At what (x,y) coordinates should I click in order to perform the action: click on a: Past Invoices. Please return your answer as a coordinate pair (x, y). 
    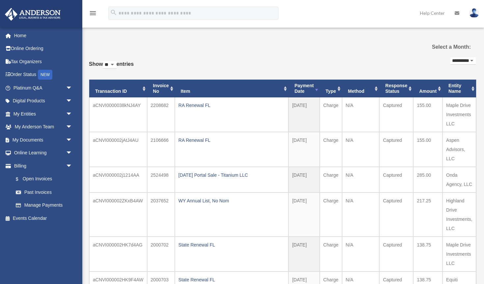
    Looking at the image, I should click on (44, 192).